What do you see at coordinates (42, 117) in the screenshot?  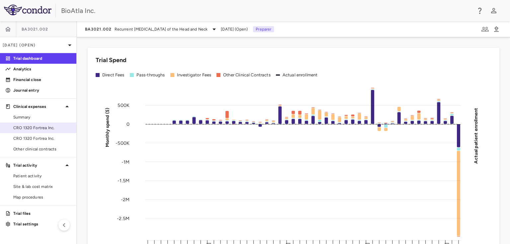 I see `span: Summary` at bounding box center [42, 117].